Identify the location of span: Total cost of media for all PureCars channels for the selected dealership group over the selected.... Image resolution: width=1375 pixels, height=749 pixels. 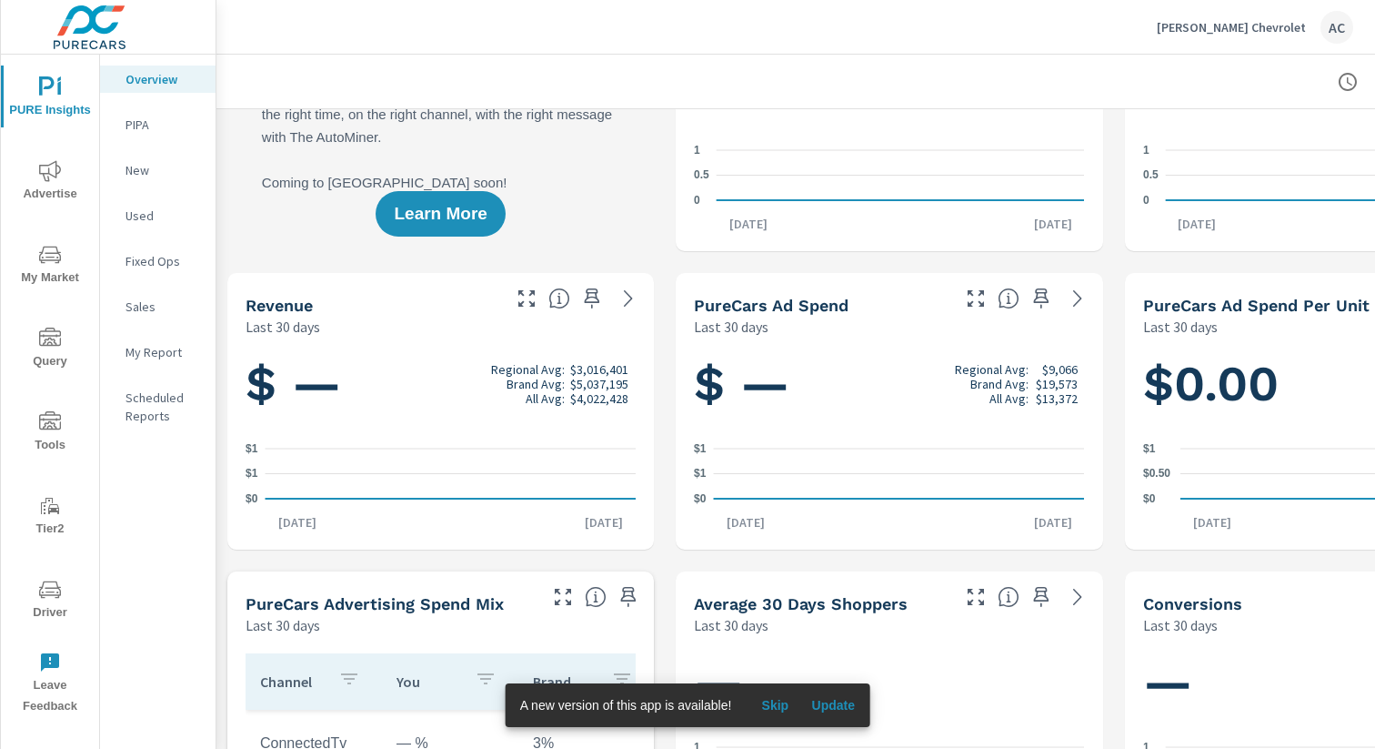
(1009, 298).